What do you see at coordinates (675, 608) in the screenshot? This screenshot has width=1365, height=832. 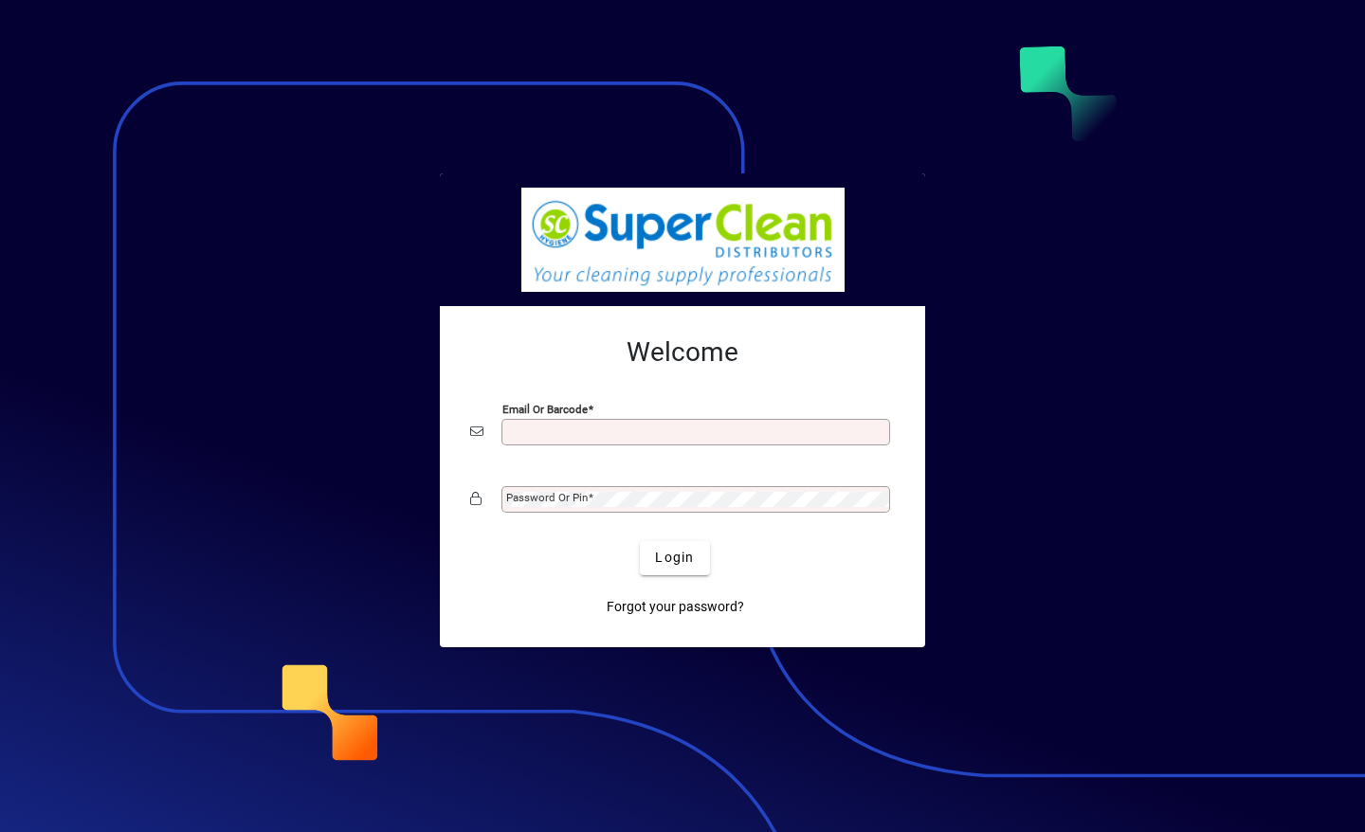 I see `a: Forgot your password?` at bounding box center [675, 608].